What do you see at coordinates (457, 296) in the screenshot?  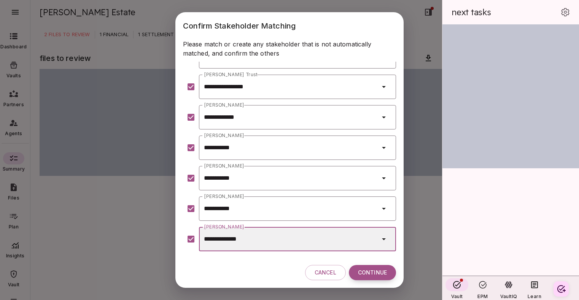 I see `span: Vault` at bounding box center [457, 296].